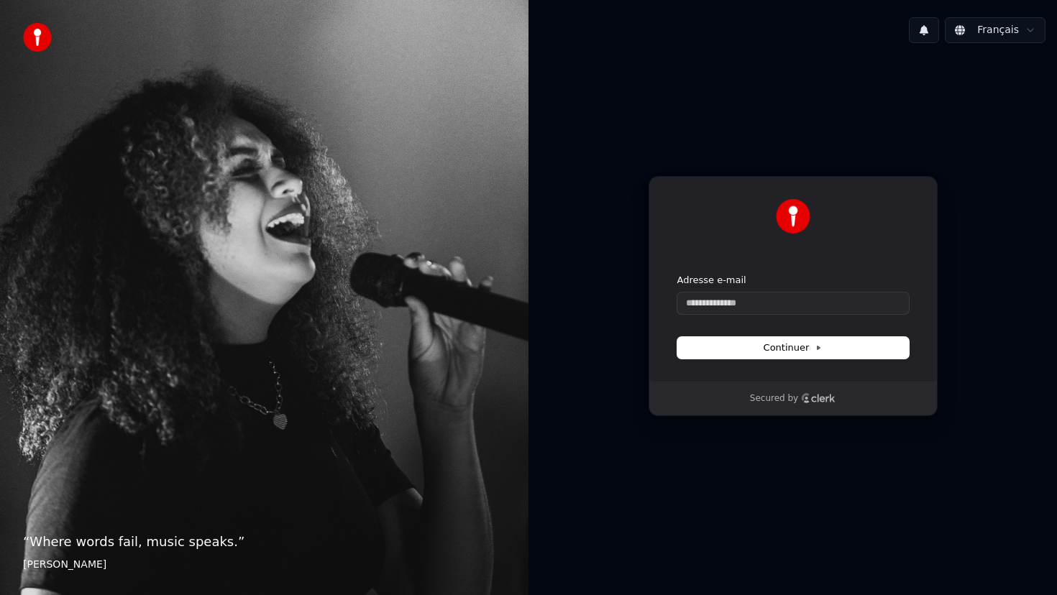 The height and width of the screenshot is (595, 1057). I want to click on img: Youka, so click(793, 216).